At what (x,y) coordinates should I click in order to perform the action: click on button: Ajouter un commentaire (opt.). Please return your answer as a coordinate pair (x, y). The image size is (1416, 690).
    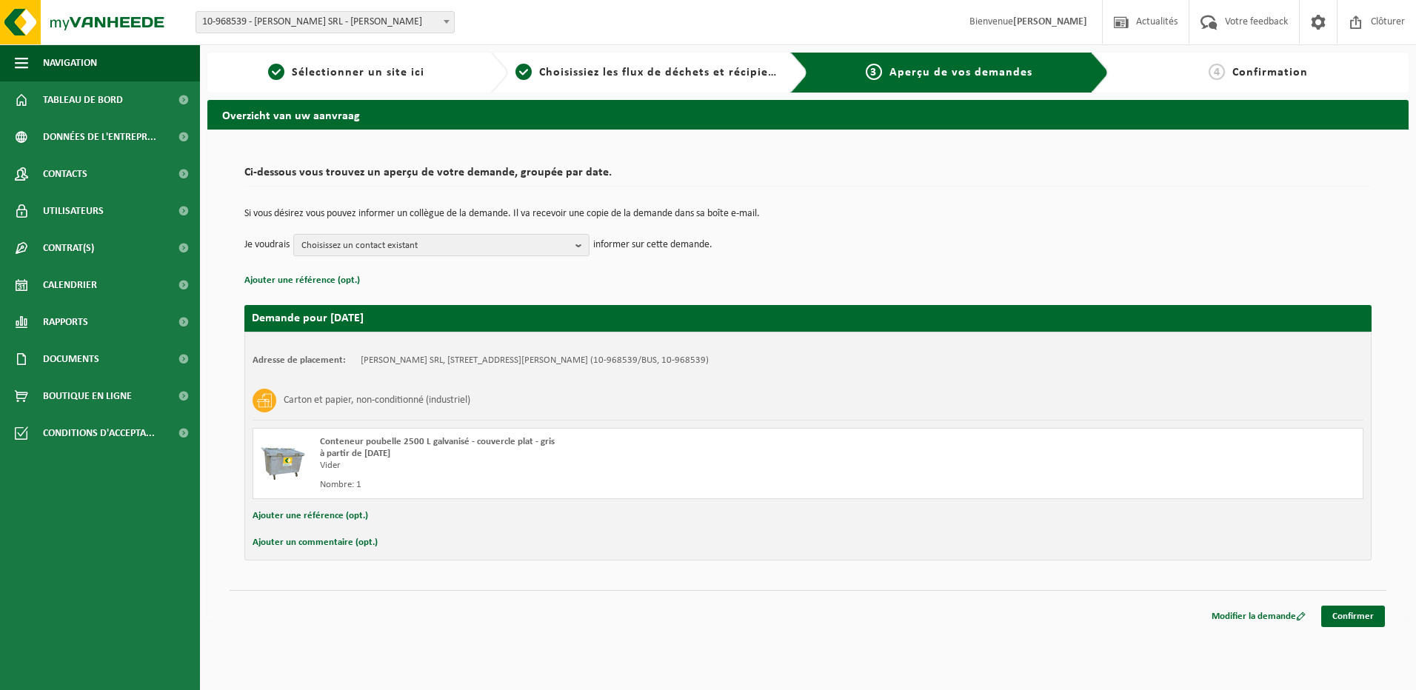
    Looking at the image, I should click on (315, 543).